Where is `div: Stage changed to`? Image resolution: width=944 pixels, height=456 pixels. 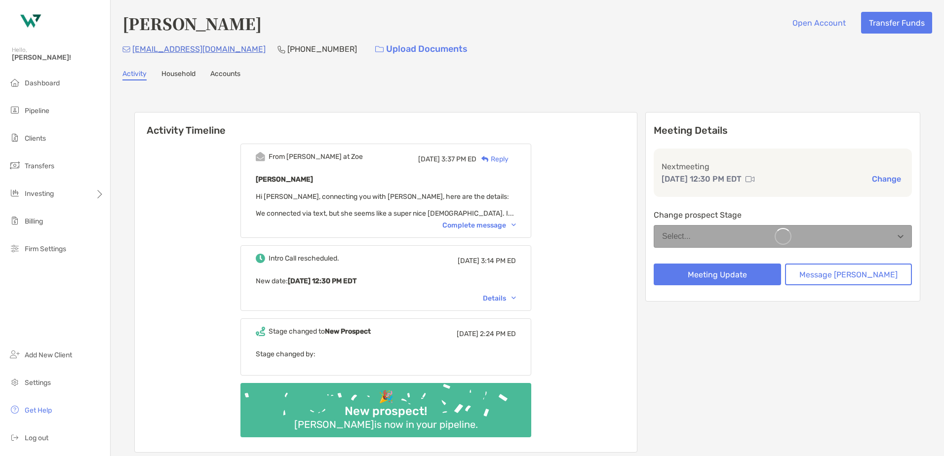 div: Stage changed to is located at coordinates (320, 331).